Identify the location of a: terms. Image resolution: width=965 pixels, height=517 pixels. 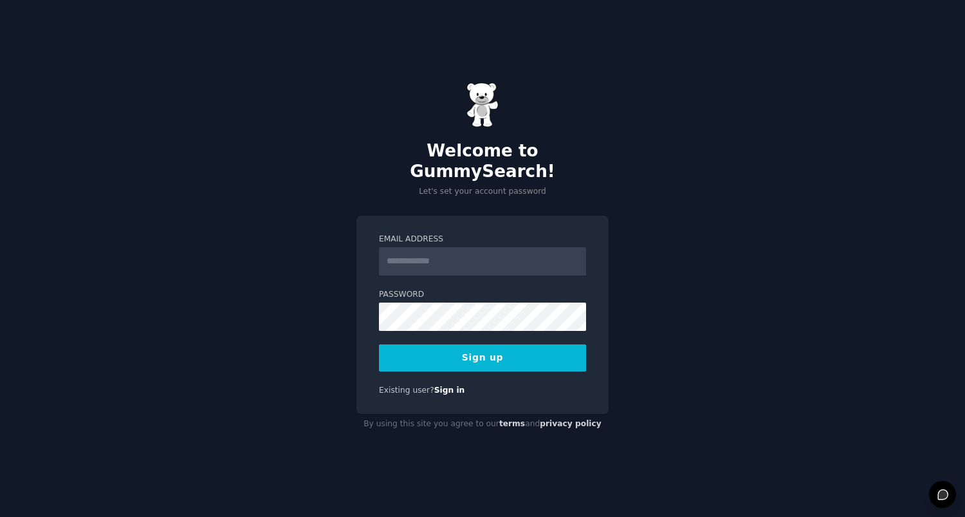
(512, 423).